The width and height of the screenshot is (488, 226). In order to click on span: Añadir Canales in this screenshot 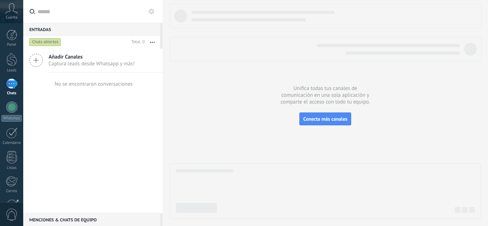, I will do `click(92, 57)`.